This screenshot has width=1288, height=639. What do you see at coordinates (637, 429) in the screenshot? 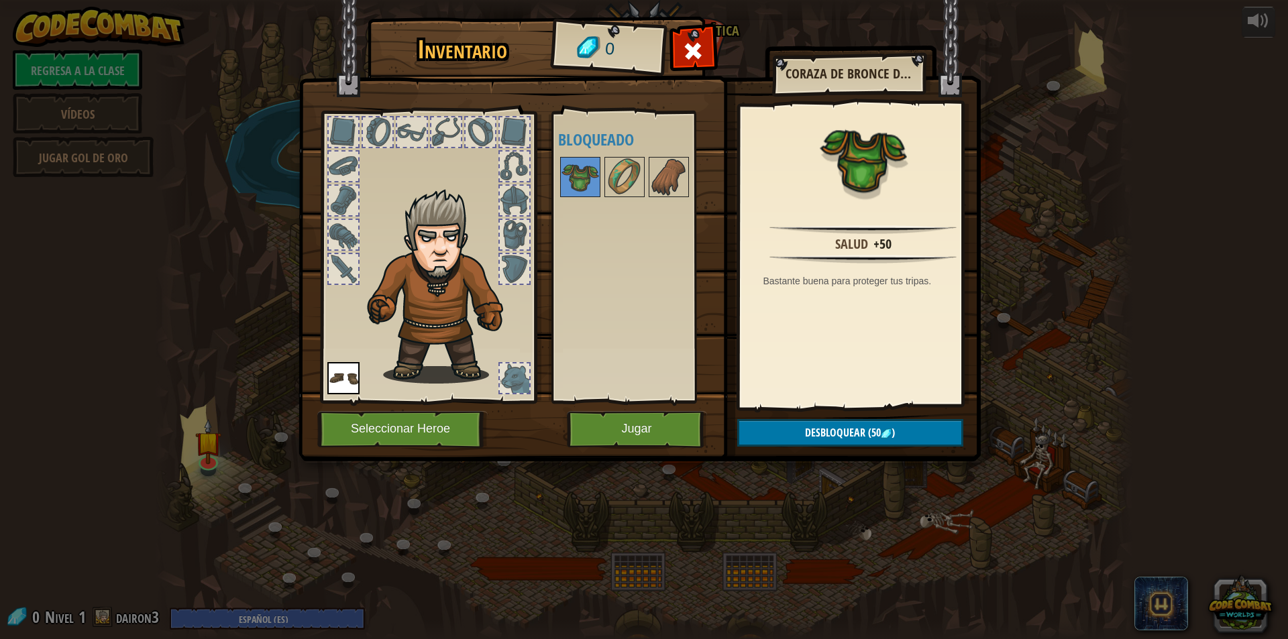
I see `button: Jugar` at bounding box center [637, 429].